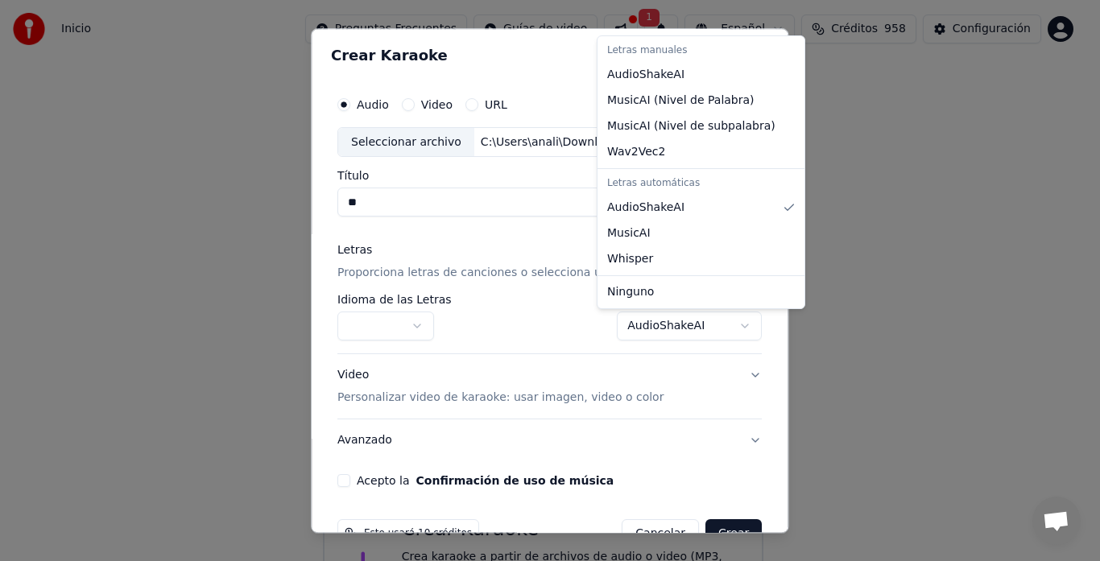 The height and width of the screenshot is (561, 1100). What do you see at coordinates (701, 51) in the screenshot?
I see `div: Letras manuales` at bounding box center [701, 51].